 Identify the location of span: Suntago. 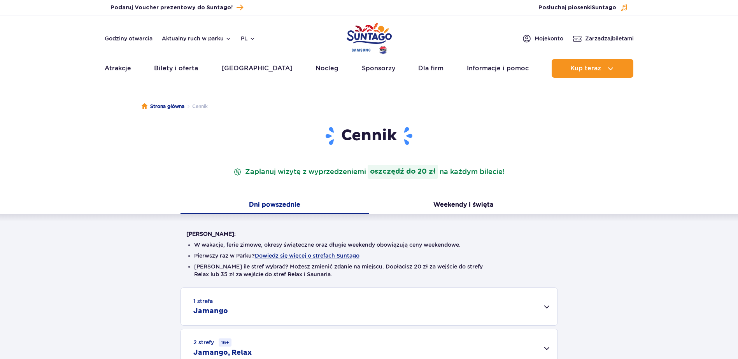
(604, 8).